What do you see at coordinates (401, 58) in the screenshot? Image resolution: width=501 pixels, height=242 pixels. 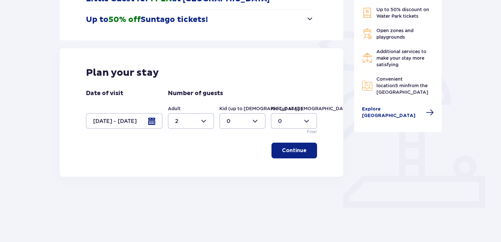 I see `span: Additional services to make your stay more satisfying` at bounding box center [401, 58].